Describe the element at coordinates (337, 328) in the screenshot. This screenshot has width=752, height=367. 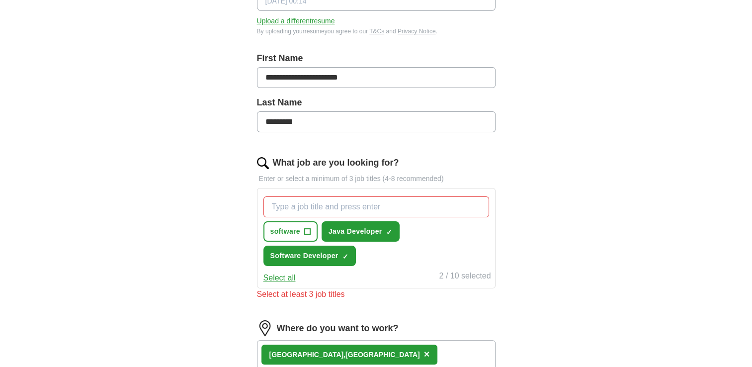
I see `label: Where do you want to work?` at that location.